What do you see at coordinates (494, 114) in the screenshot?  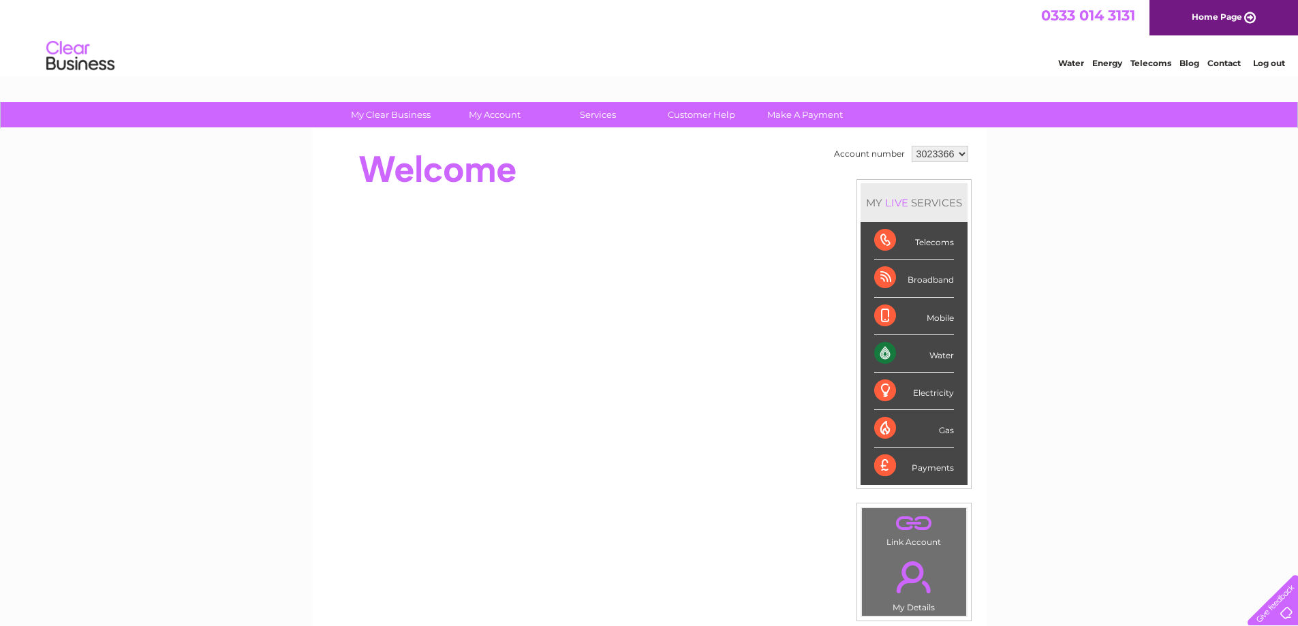 I see `a: My Account` at bounding box center [494, 114].